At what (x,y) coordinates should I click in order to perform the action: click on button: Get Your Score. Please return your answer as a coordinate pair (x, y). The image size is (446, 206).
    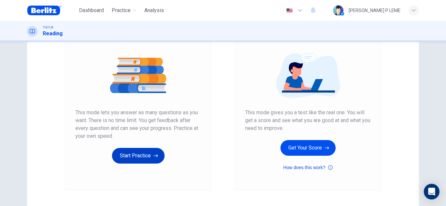
    Looking at the image, I should click on (308, 148).